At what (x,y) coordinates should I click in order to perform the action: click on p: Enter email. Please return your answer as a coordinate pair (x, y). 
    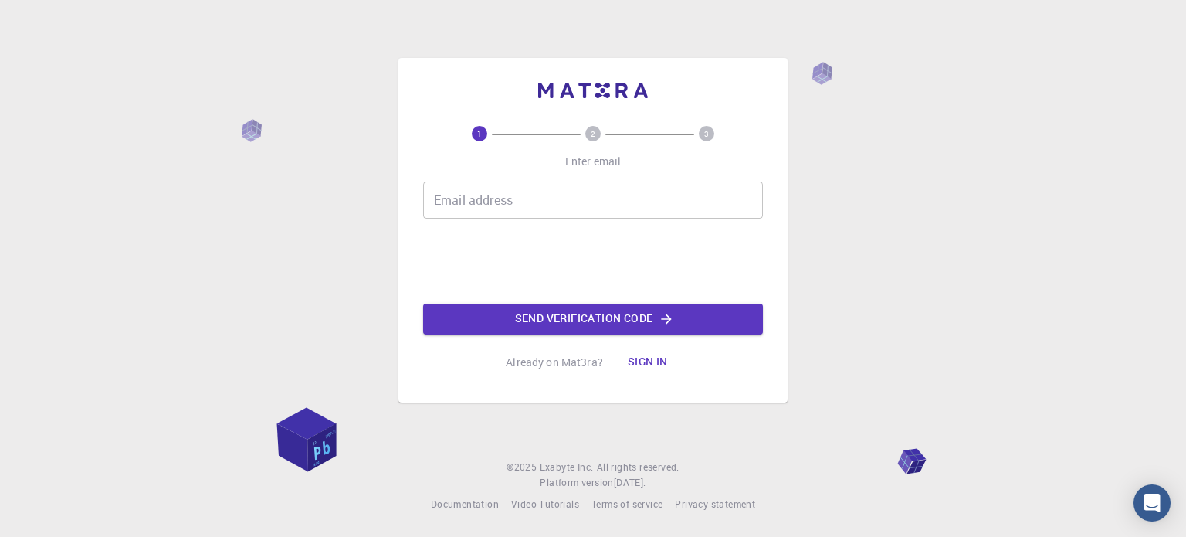
    Looking at the image, I should click on (593, 161).